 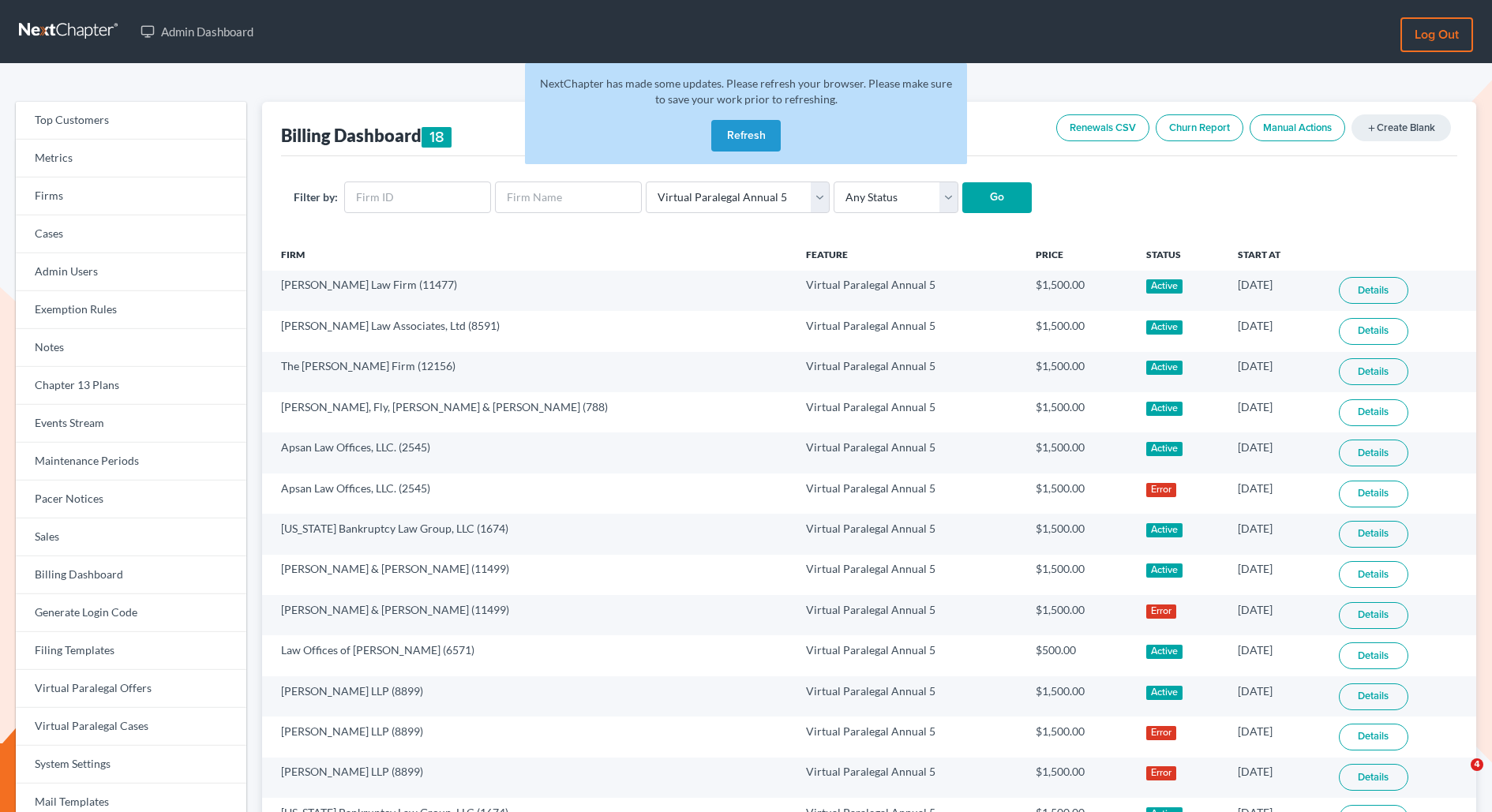 I want to click on a: Notes, so click(x=131, y=349).